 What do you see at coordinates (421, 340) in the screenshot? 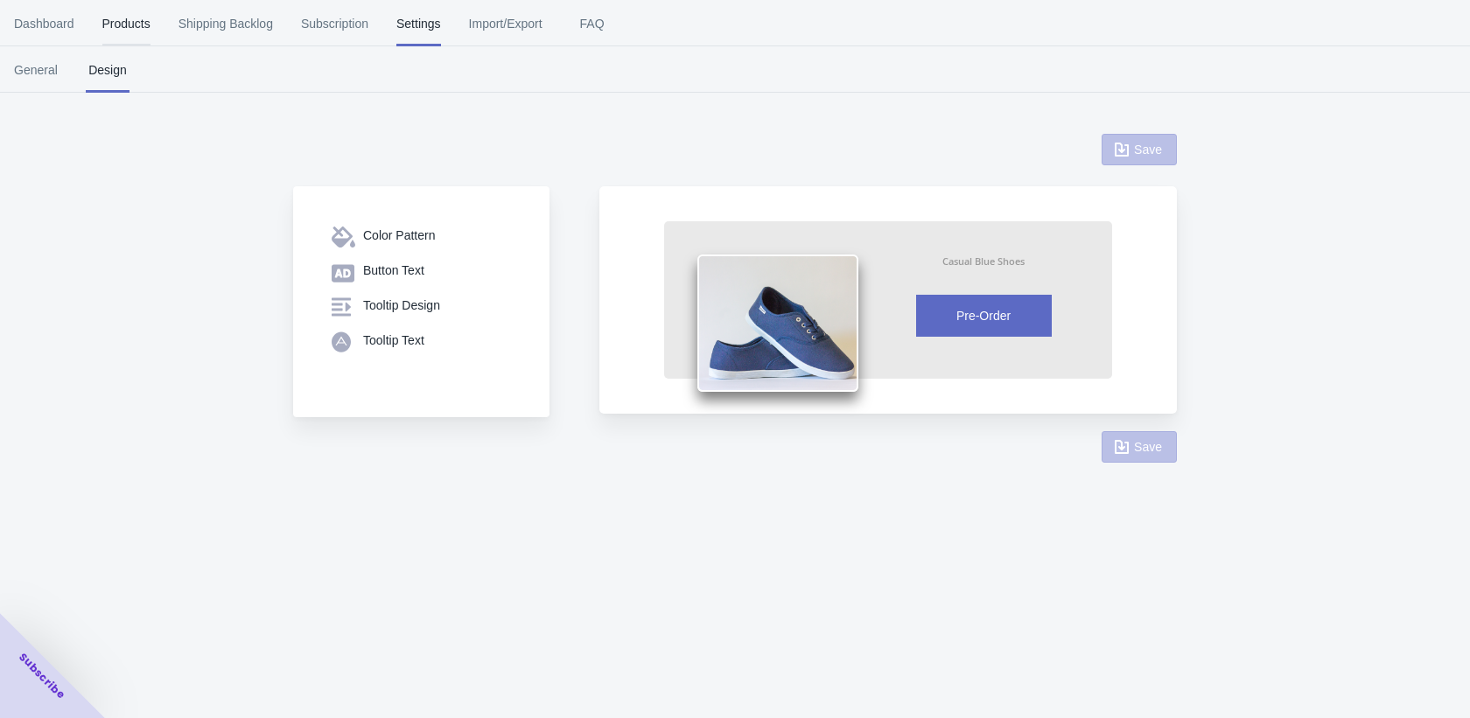
I see `button: Tooltip Text` at bounding box center [421, 340].